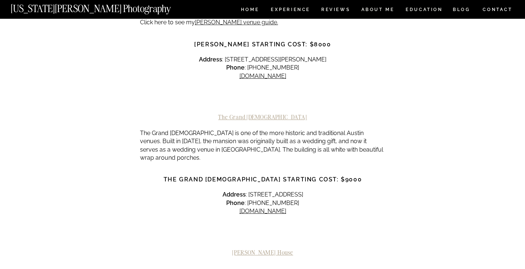 The width and height of the screenshot is (525, 269). Describe the element at coordinates (424, 10) in the screenshot. I see `nav: EDUCATION` at that location.